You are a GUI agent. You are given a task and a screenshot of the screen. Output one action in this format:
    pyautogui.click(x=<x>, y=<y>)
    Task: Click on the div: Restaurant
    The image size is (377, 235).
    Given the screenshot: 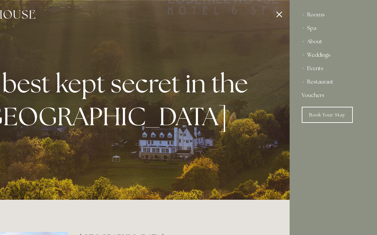 What is the action you would take?
    pyautogui.click(x=333, y=82)
    